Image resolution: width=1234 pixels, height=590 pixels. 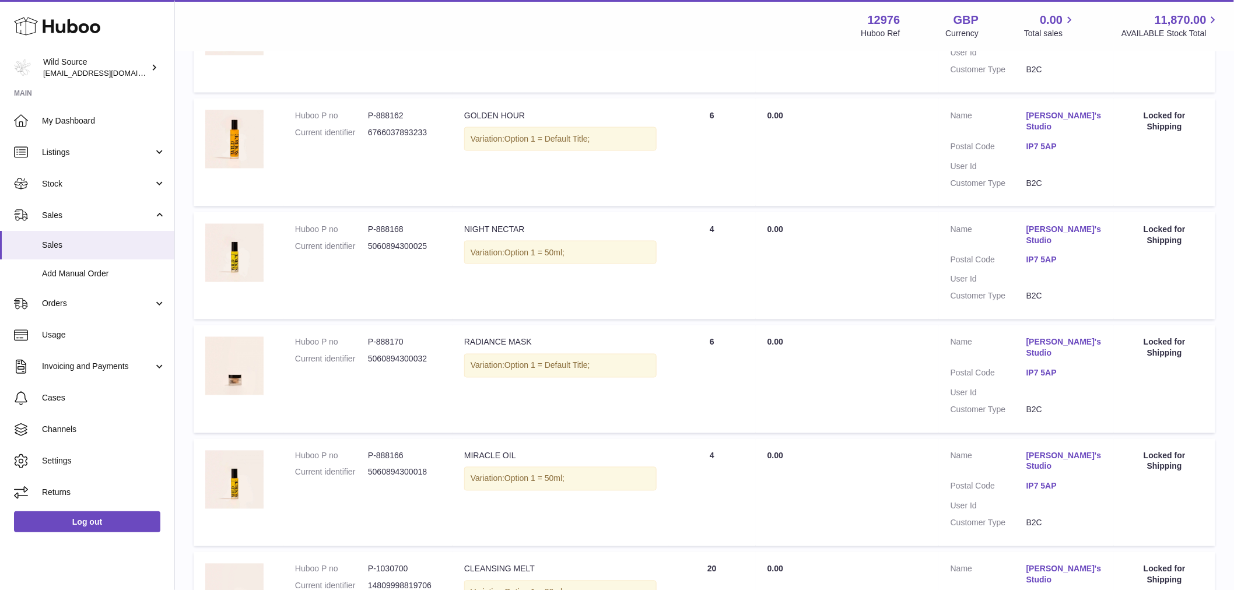 I want to click on dd: 5060894300032, so click(x=404, y=359).